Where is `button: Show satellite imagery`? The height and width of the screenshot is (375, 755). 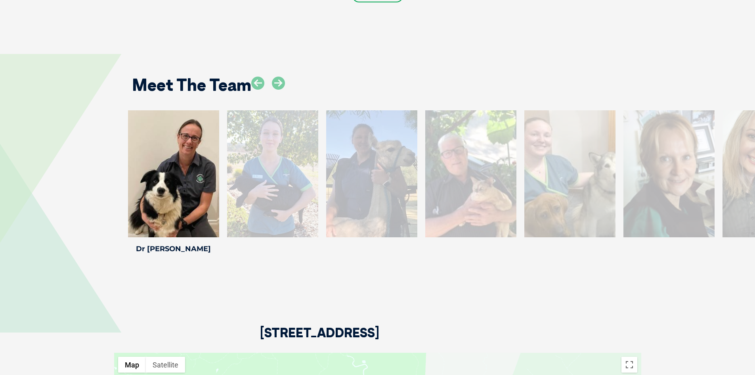 button: Show satellite imagery is located at coordinates (165, 364).